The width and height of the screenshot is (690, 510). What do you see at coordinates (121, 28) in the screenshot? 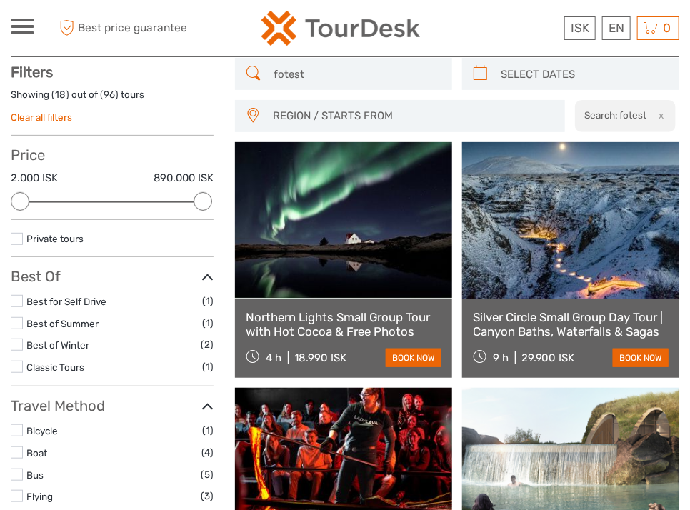
I see `span: Best price guarantee` at bounding box center [121, 28].